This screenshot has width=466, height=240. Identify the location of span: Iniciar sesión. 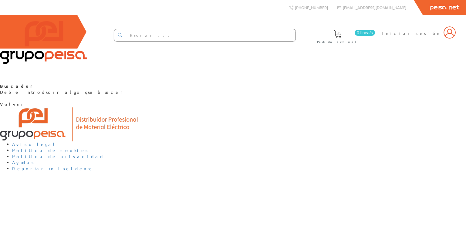
(411, 33).